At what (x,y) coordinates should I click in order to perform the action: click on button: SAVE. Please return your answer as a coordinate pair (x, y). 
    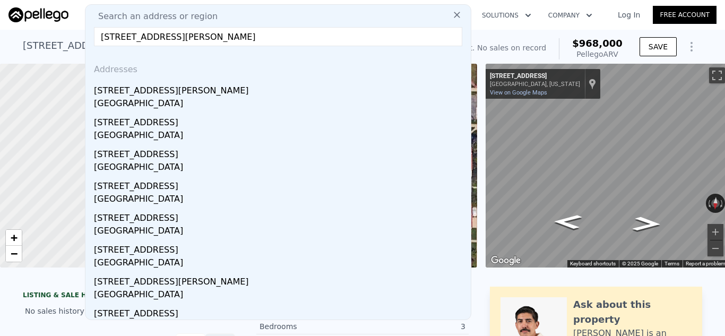
    Looking at the image, I should click on (658, 47).